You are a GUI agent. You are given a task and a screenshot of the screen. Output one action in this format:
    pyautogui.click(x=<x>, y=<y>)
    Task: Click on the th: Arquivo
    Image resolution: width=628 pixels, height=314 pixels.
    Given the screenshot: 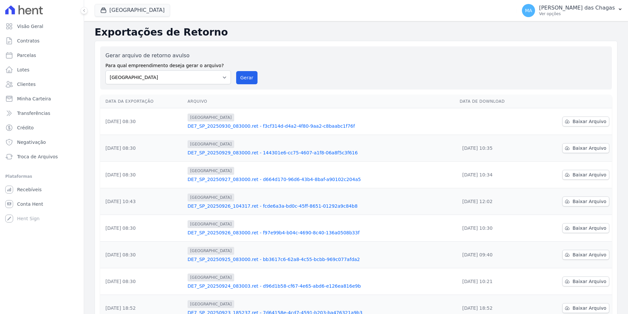 What is the action you would take?
    pyautogui.click(x=321, y=101)
    